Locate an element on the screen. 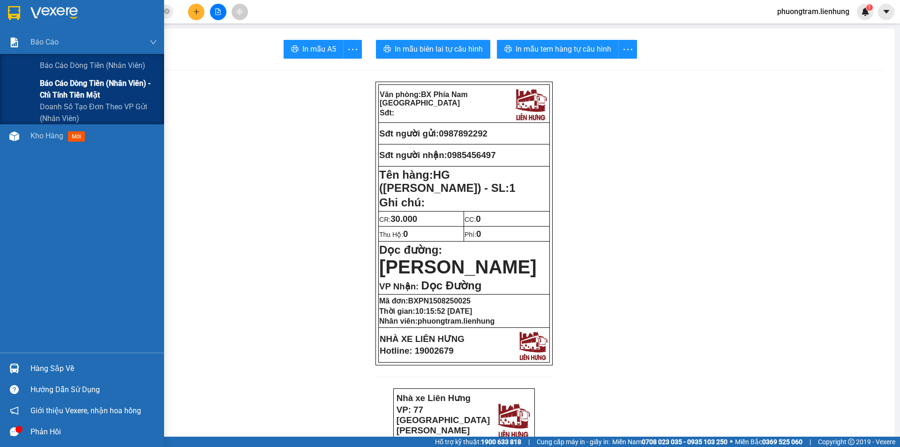  span: Doanh số tạo đơn theo VP gửi (nhân viên) is located at coordinates (98, 113).